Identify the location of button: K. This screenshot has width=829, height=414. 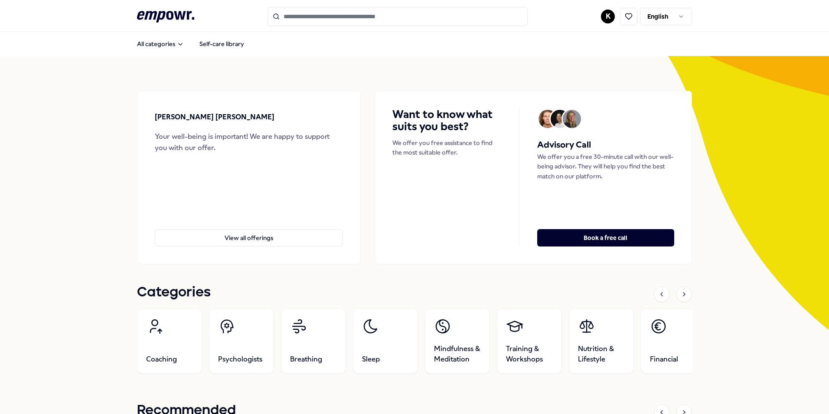
(608, 16).